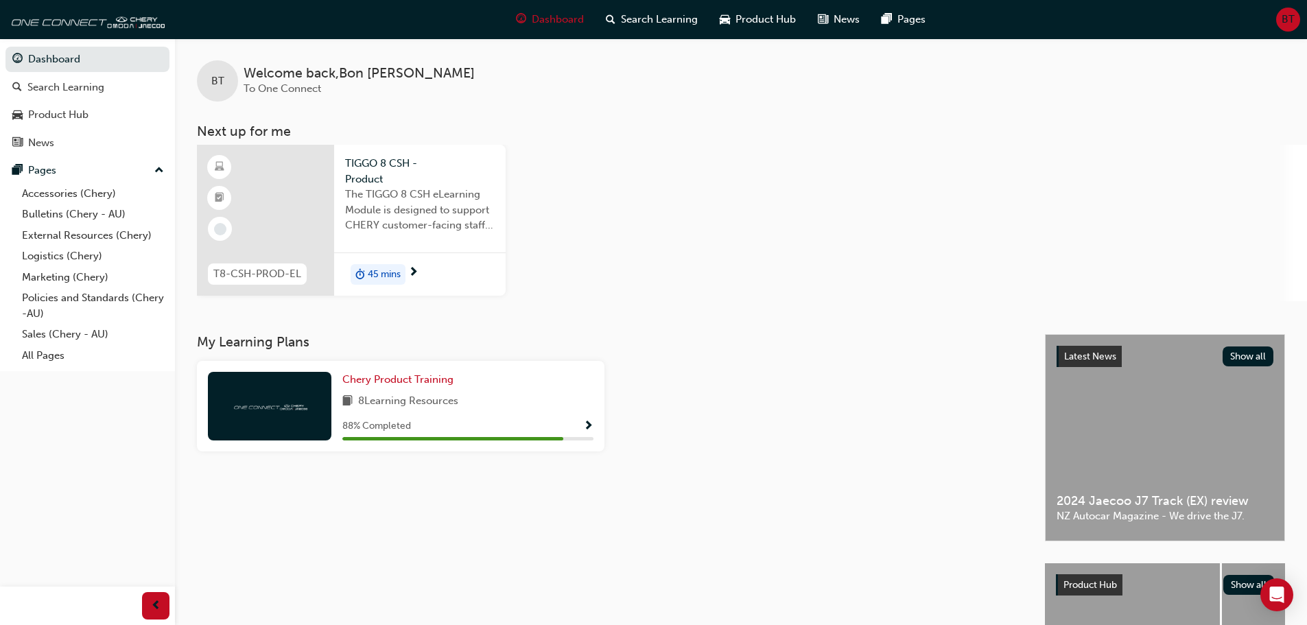  I want to click on button: BT, so click(1288, 19).